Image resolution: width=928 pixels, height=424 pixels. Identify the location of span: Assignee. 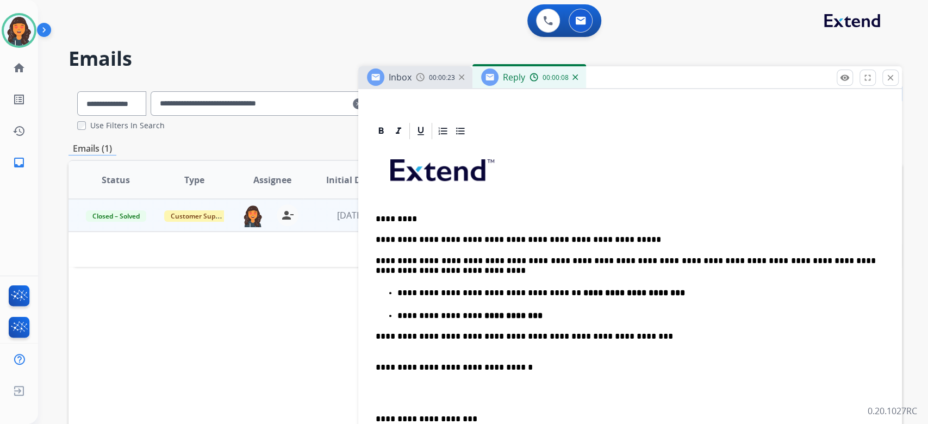
(272, 180).